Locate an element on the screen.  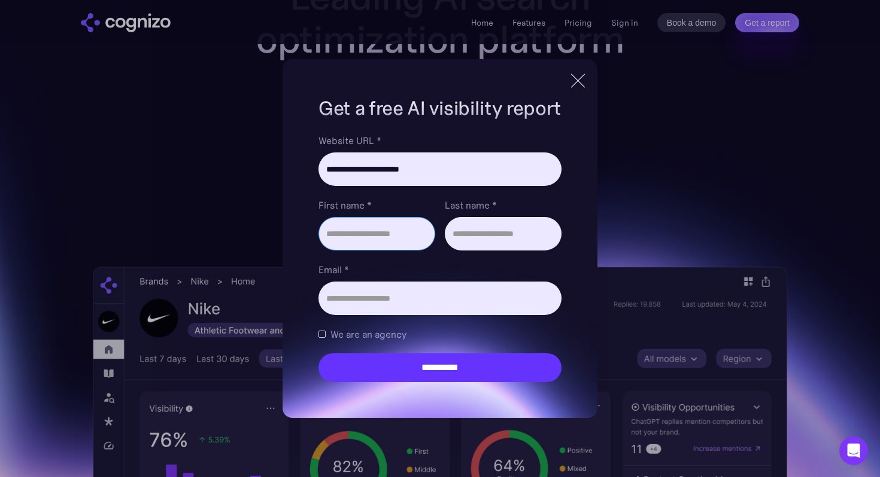
label: Email * is located at coordinates (440, 270).